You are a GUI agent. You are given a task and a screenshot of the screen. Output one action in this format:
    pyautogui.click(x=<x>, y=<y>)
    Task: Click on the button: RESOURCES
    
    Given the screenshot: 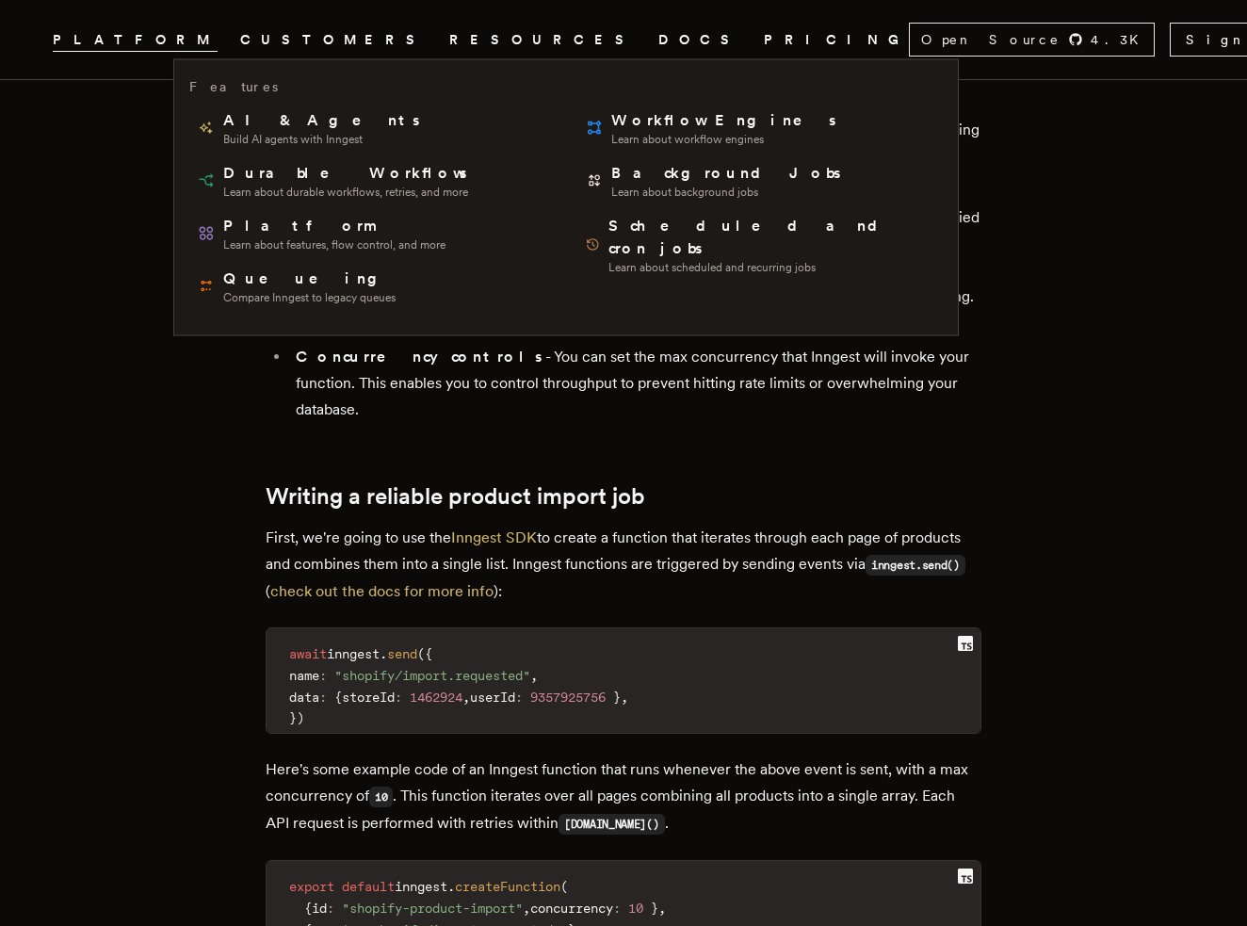 What is the action you would take?
    pyautogui.click(x=543, y=40)
    